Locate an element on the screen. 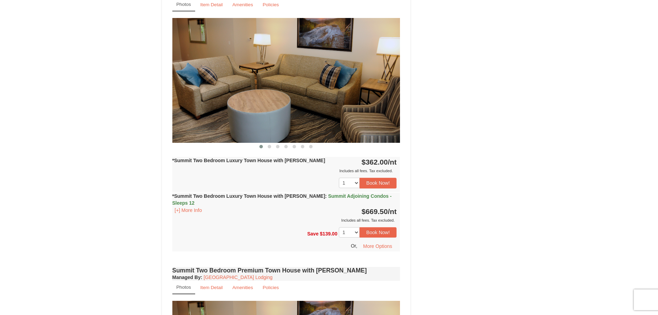  span: Or, is located at coordinates (354, 246).